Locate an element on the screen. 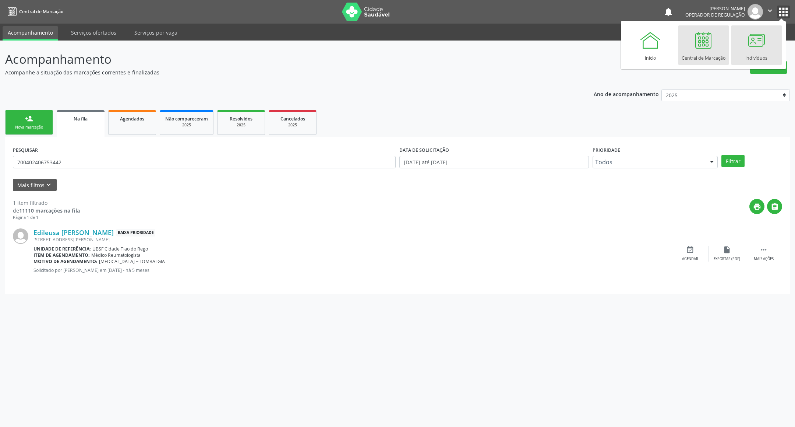  div: 1 item filtrado is located at coordinates (46, 202).